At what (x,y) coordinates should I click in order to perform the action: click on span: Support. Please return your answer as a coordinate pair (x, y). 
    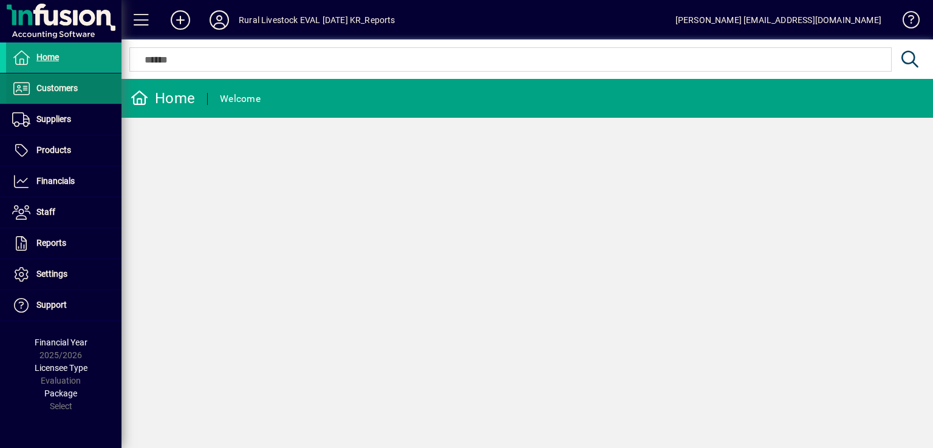
    Looking at the image, I should click on (52, 305).